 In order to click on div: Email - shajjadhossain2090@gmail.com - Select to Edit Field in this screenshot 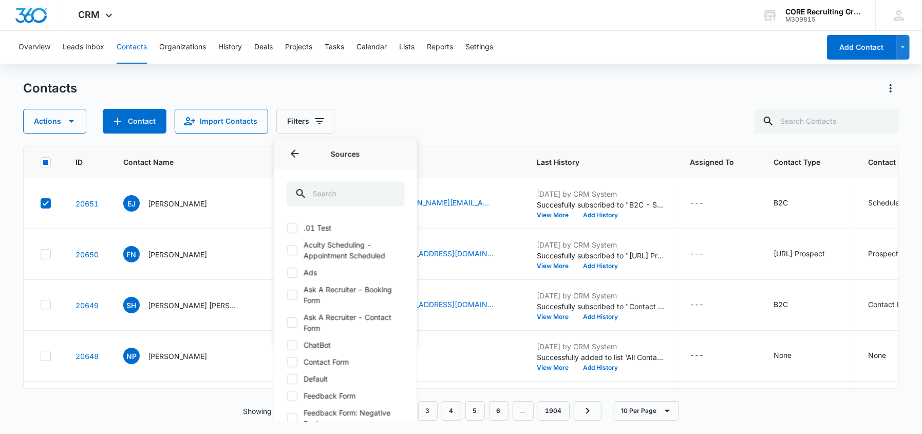, I will do `click(451, 305)`.